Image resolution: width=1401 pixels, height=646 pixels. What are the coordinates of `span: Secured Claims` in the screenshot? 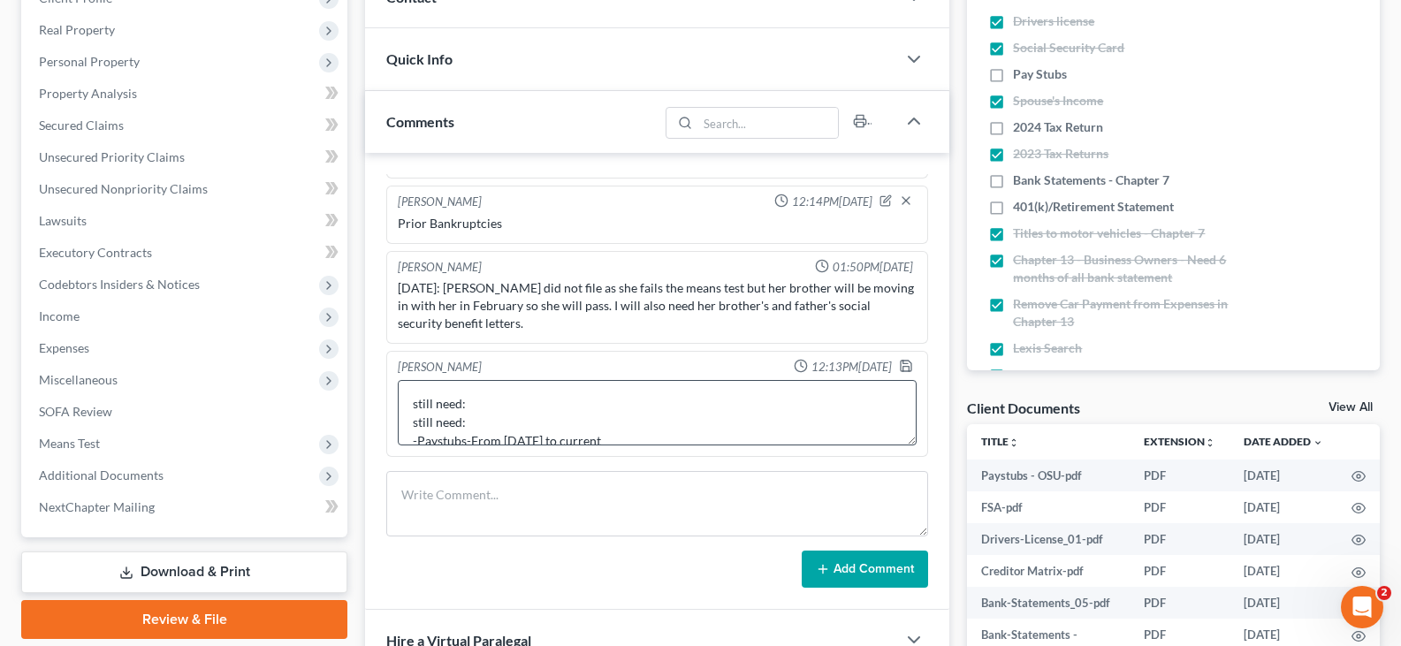 It's located at (81, 125).